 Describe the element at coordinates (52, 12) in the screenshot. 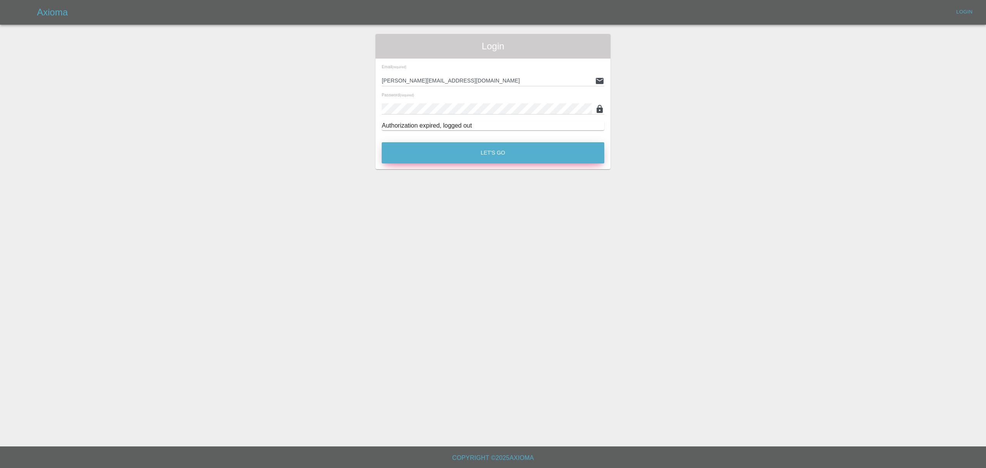

I see `h5: Axioma` at that location.